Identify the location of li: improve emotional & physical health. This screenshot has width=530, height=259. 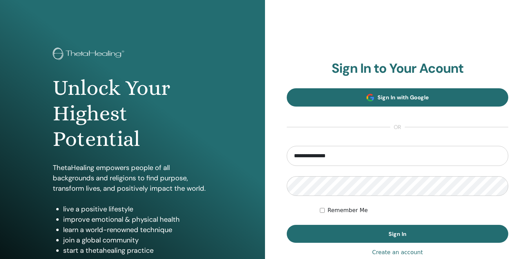
(138, 219).